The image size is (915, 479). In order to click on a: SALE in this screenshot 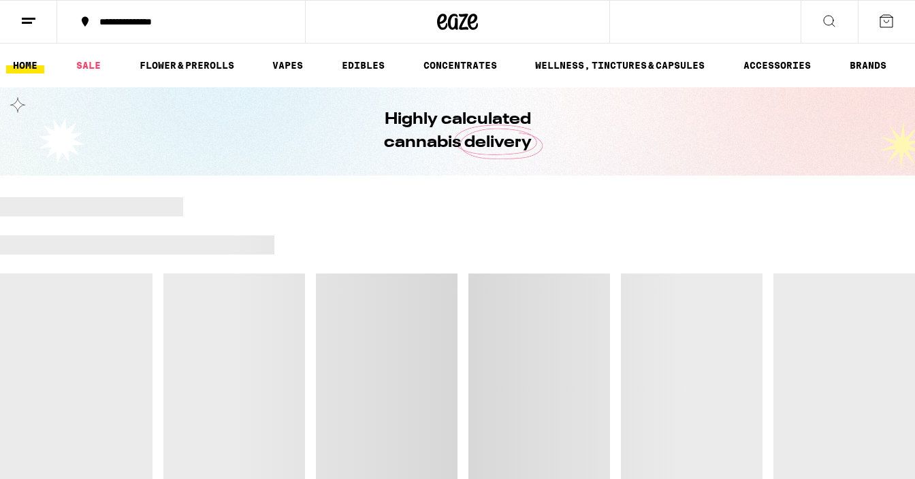, I will do `click(88, 65)`.